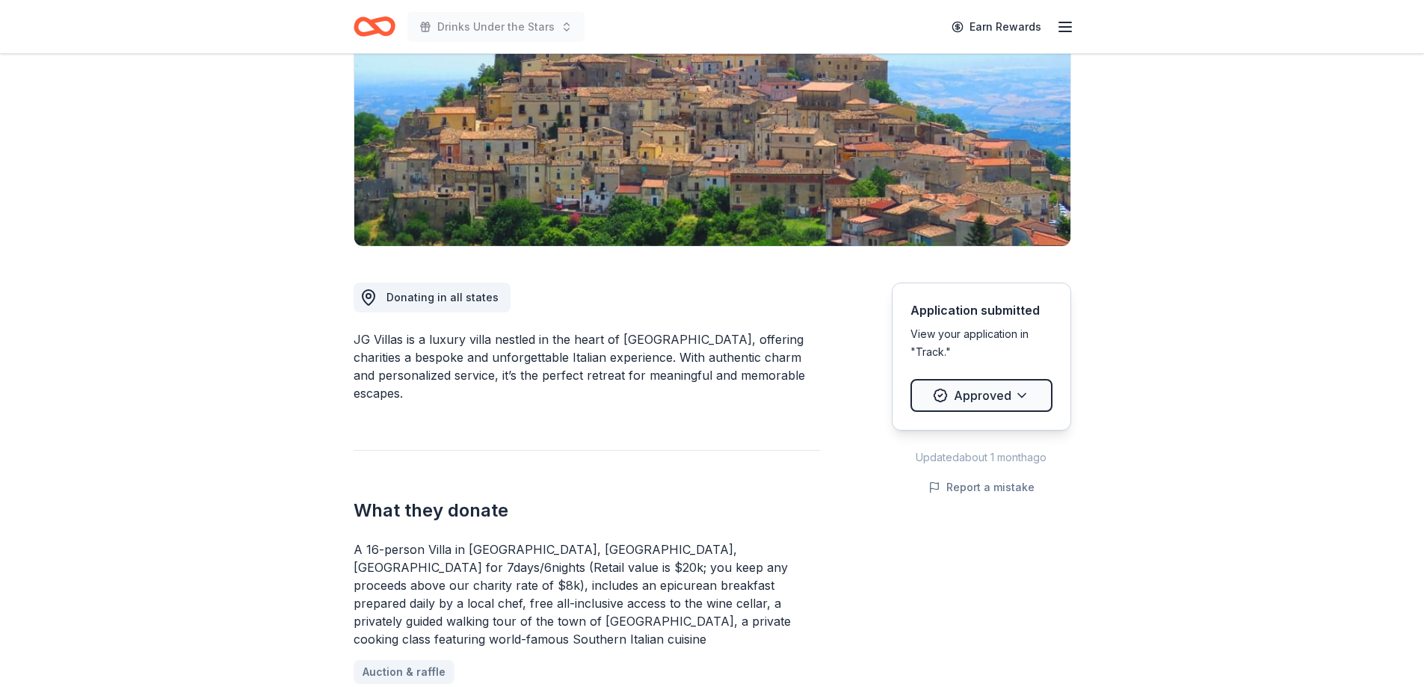  I want to click on h2: What they donate, so click(587, 510).